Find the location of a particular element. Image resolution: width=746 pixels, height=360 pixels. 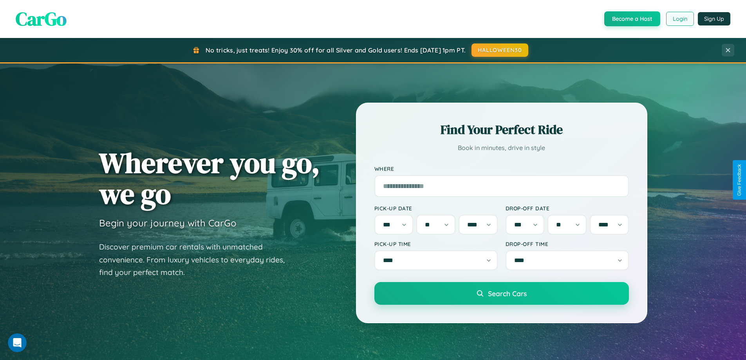

button: Become a Host is located at coordinates (632, 19).